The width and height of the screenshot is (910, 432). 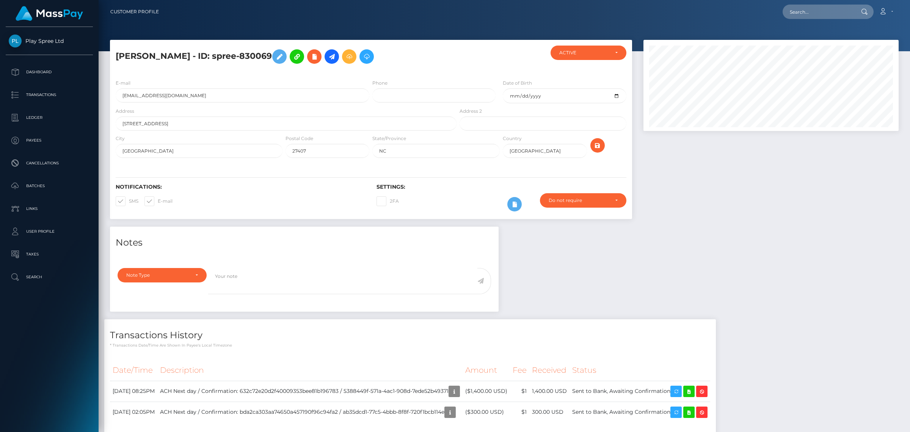 I want to click on h4: Transactions History, so click(x=410, y=335).